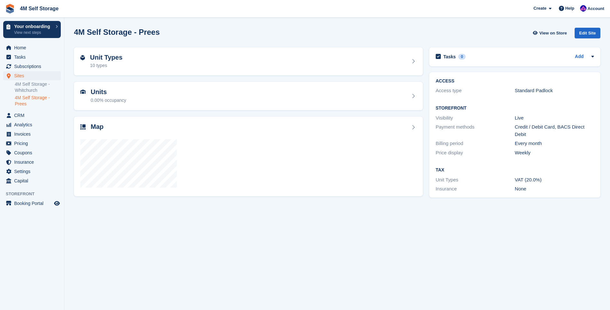  What do you see at coordinates (106, 57) in the screenshot?
I see `h2: Unit Types` at bounding box center [106, 57].